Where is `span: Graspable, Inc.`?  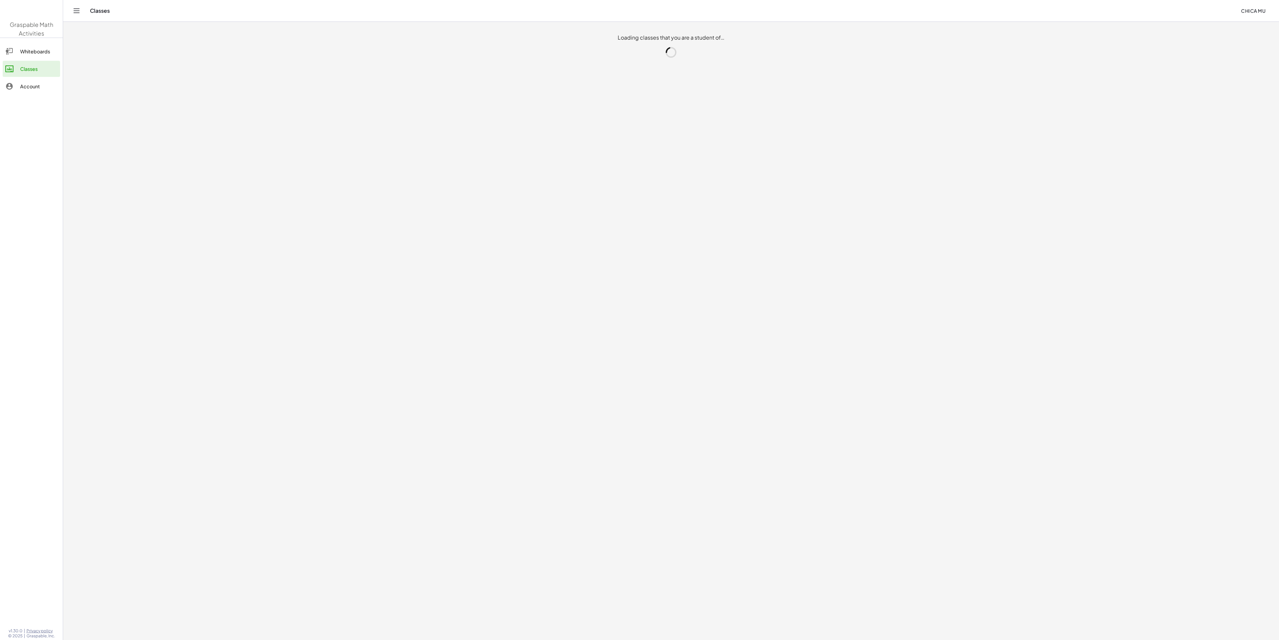 span: Graspable, Inc. is located at coordinates (41, 636).